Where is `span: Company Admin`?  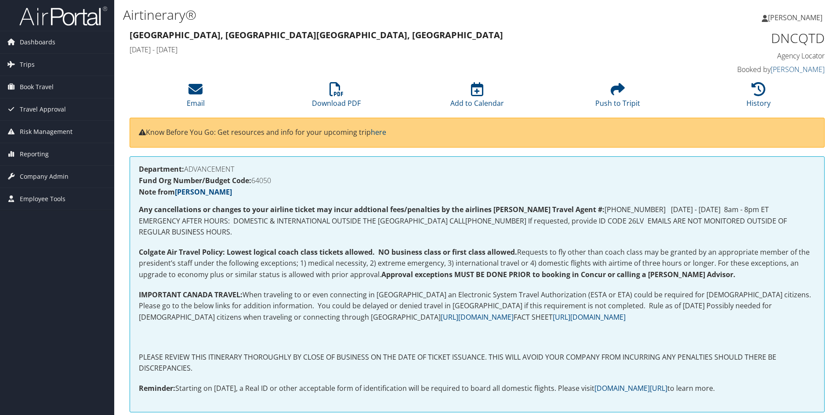 span: Company Admin is located at coordinates (44, 177).